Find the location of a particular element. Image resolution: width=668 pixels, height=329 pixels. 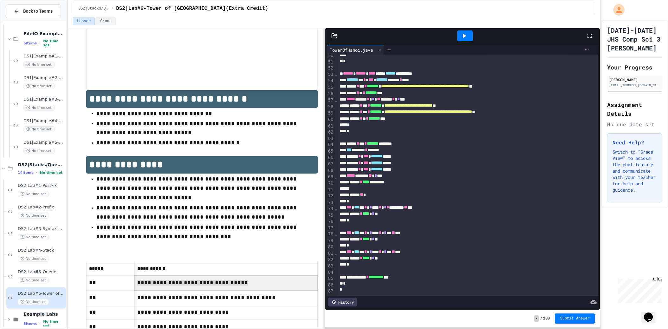

p: Switch to "Grade View" to access the chat feature and communicate with your teacher for help and ... is located at coordinates (635, 171).